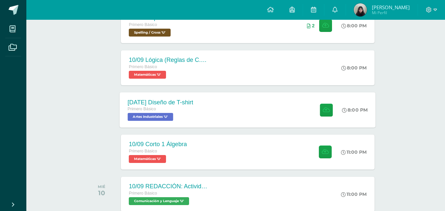  I want to click on span: Spelling / Cross 'U', so click(150, 33).